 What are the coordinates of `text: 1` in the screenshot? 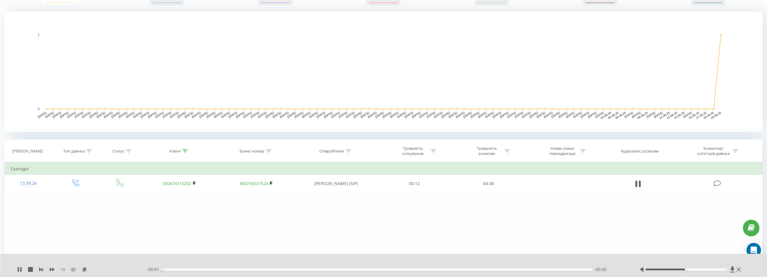 It's located at (39, 35).